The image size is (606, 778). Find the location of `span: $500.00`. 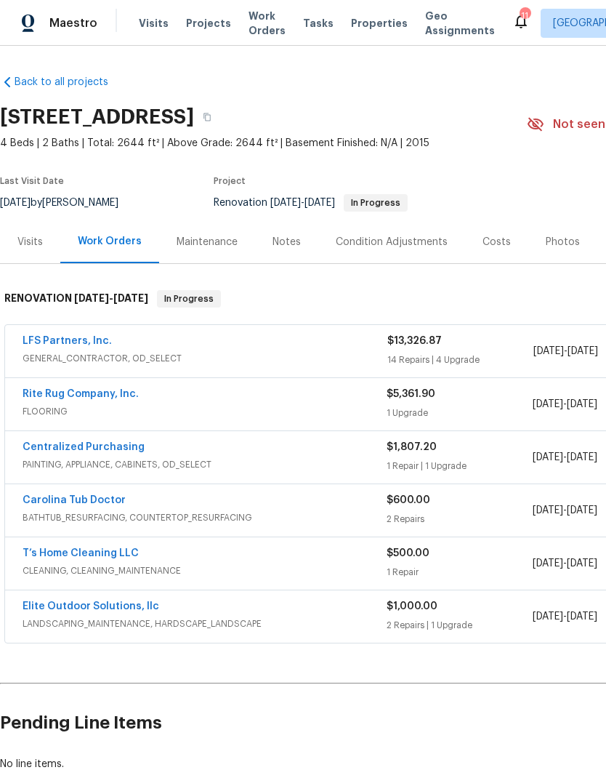

span: $500.00 is located at coordinates (408, 553).